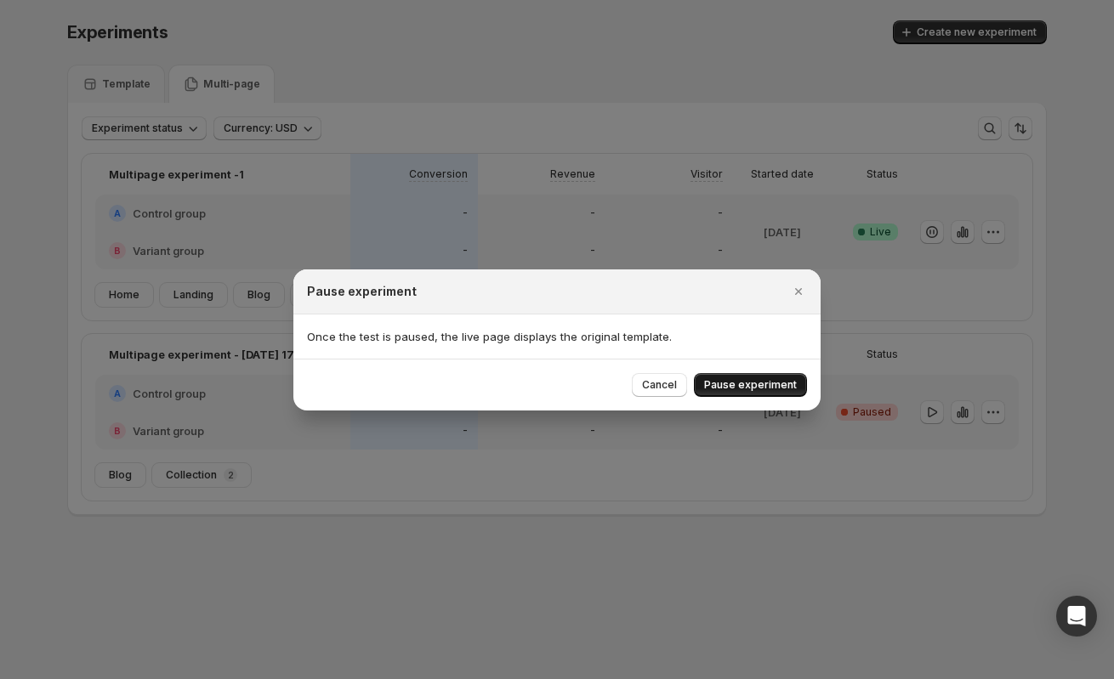  What do you see at coordinates (798, 292) in the screenshot?
I see `button: Close` at bounding box center [798, 292].